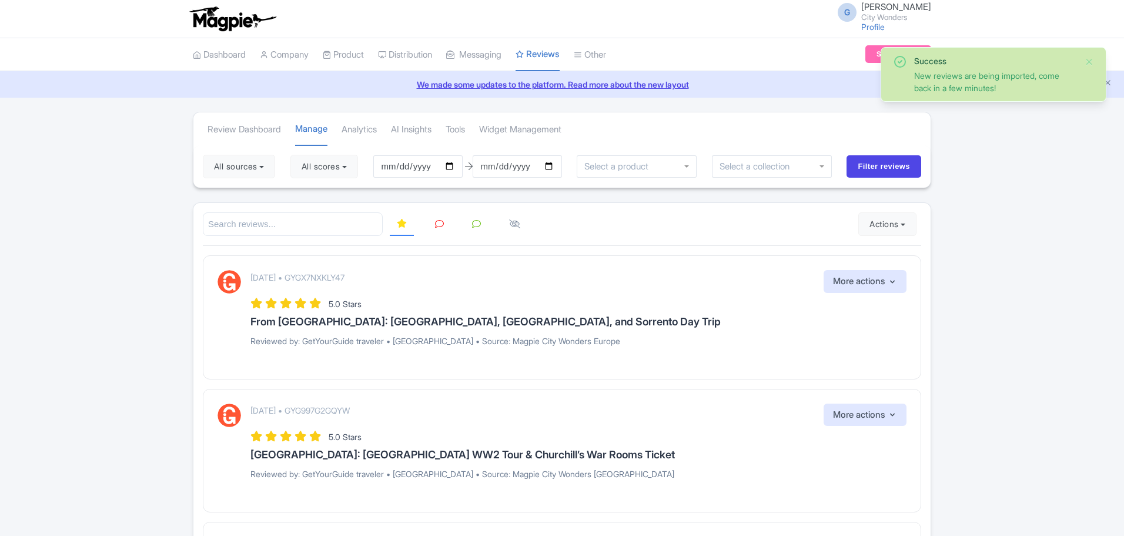 The height and width of the screenshot is (536, 1124). What do you see at coordinates (995, 61) in the screenshot?
I see `div: Success` at bounding box center [995, 61].